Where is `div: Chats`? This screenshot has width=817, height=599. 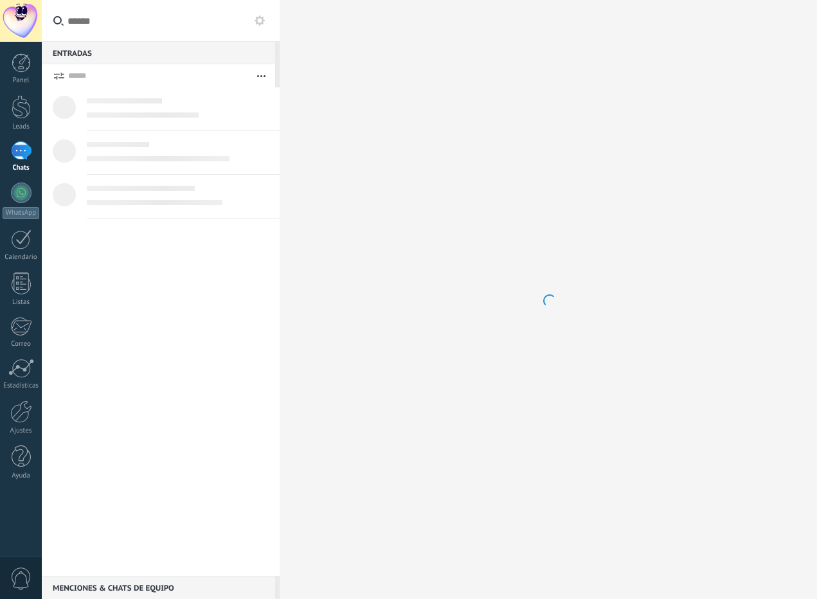 div: Chats is located at coordinates (21, 168).